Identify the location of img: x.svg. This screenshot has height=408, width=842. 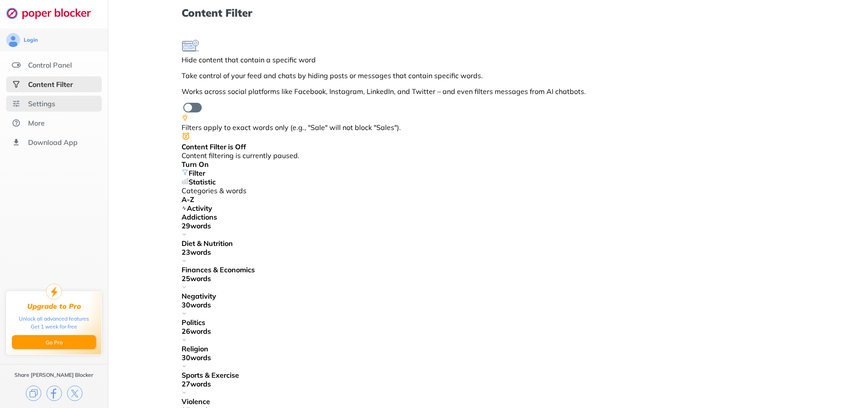
(75, 393).